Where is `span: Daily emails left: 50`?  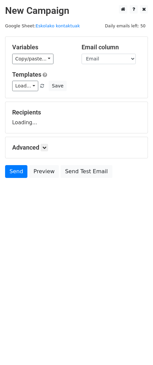 span: Daily emails left: 50 is located at coordinates (125, 26).